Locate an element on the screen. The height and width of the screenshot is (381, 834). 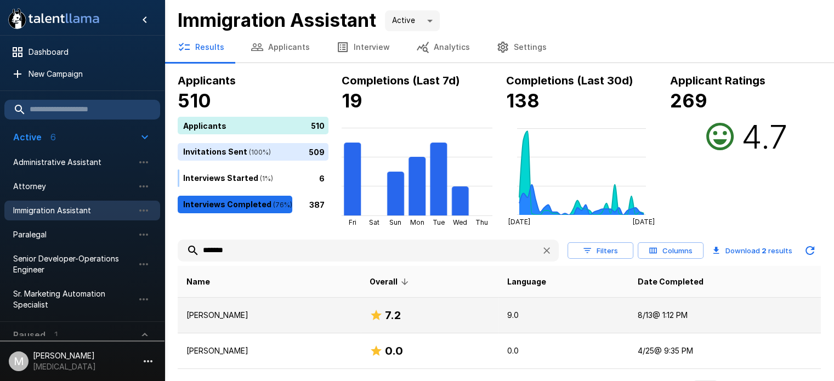
p: 387 is located at coordinates (317, 204).